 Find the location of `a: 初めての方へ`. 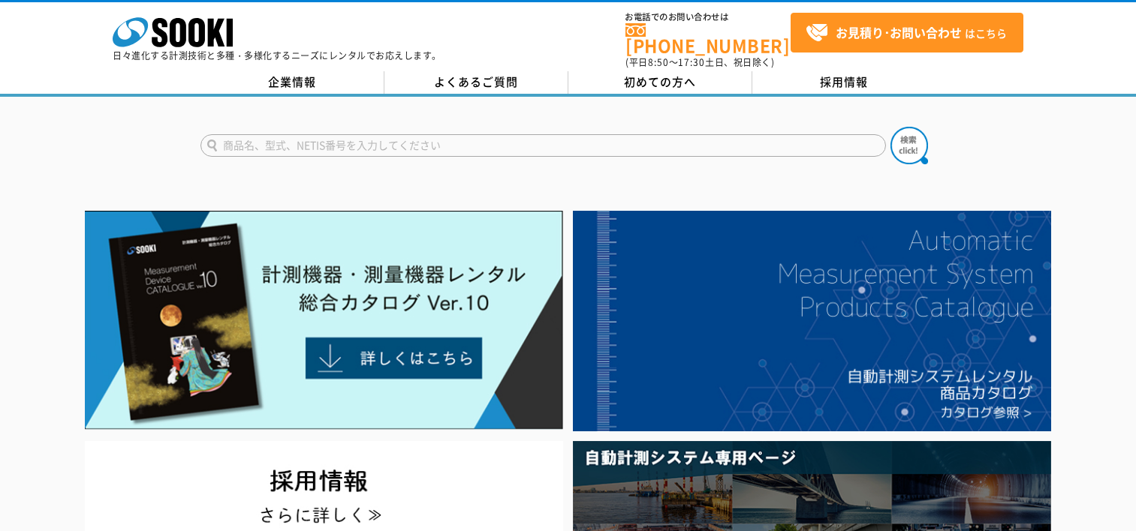

a: 初めての方へ is located at coordinates (660, 83).